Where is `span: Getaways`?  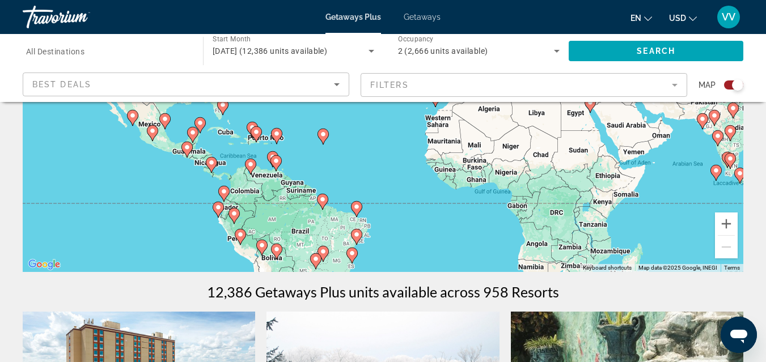
span: Getaways is located at coordinates (422, 17).